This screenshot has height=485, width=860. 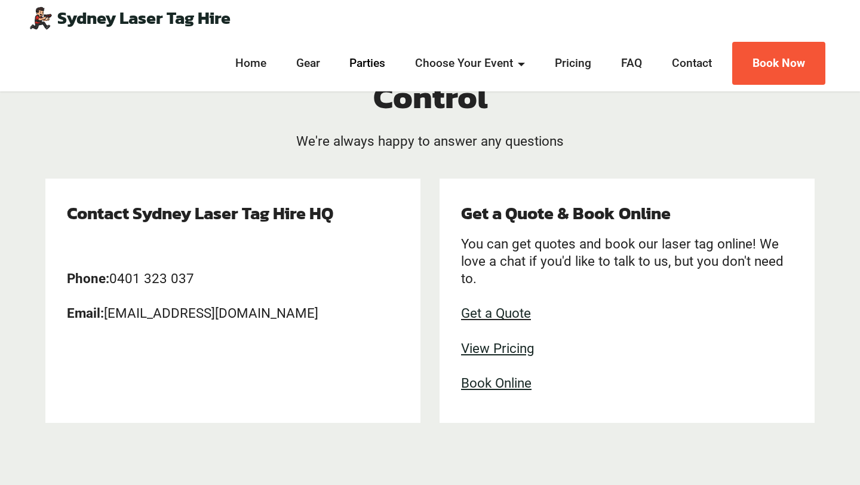 I want to click on img: Mobile Laser Tag Parties Sydney, so click(x=41, y=18).